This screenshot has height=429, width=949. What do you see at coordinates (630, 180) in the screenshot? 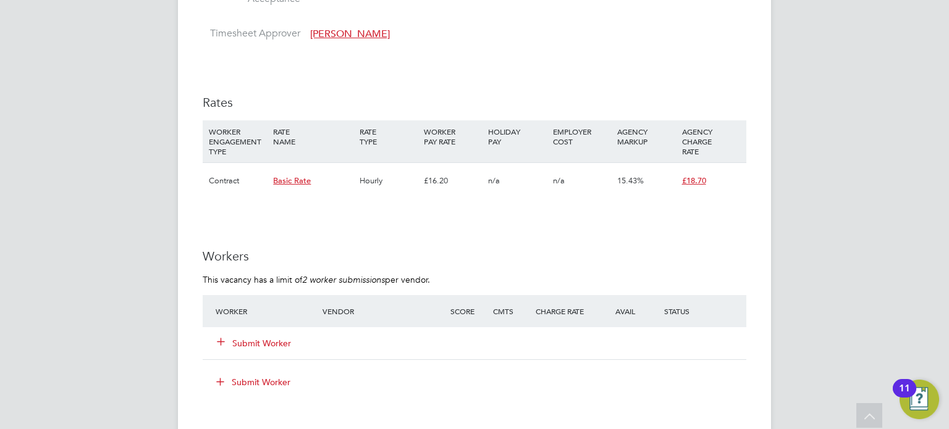
I see `span: 15.43%` at bounding box center [630, 180].